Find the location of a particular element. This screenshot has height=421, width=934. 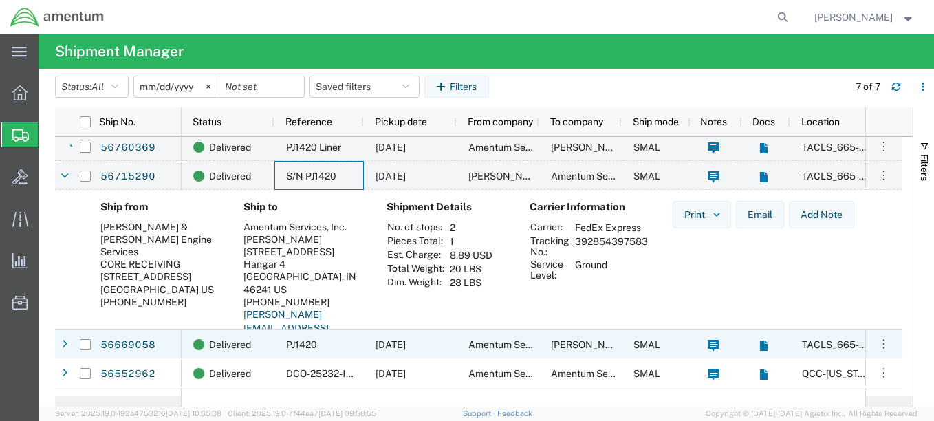

th: Carrier: is located at coordinates (550, 228).